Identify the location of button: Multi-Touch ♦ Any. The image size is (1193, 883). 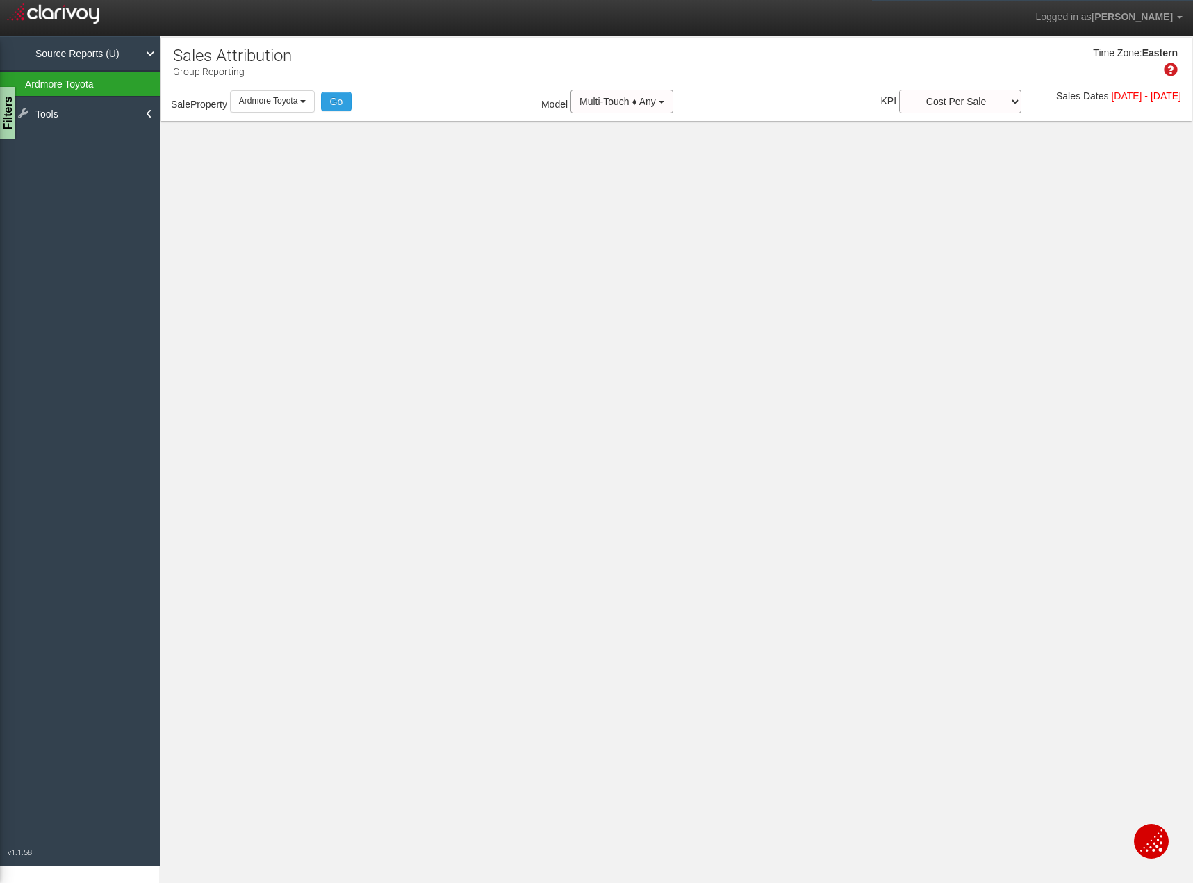
(622, 101).